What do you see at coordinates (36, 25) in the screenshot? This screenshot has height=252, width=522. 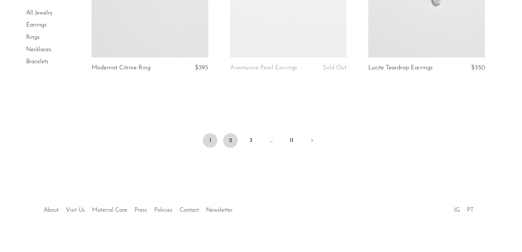 I see `a: Earrings` at bounding box center [36, 25].